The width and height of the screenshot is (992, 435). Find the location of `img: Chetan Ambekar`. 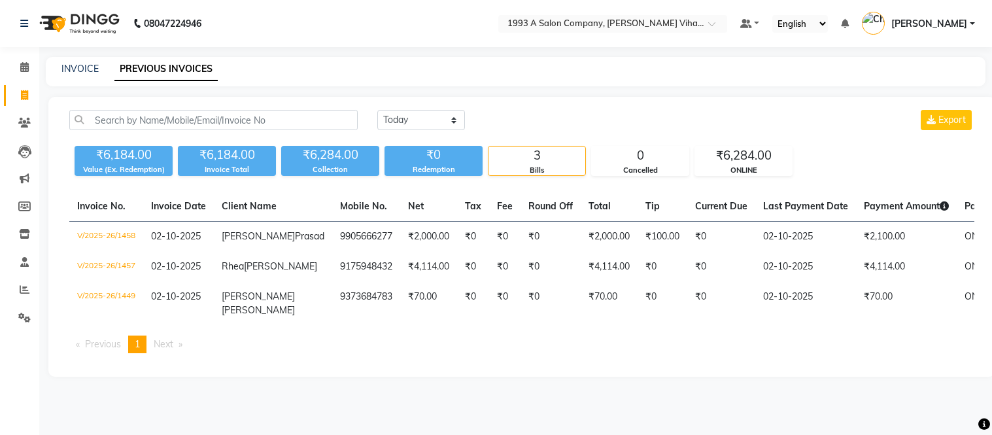

img: Chetan Ambekar is located at coordinates (873, 23).